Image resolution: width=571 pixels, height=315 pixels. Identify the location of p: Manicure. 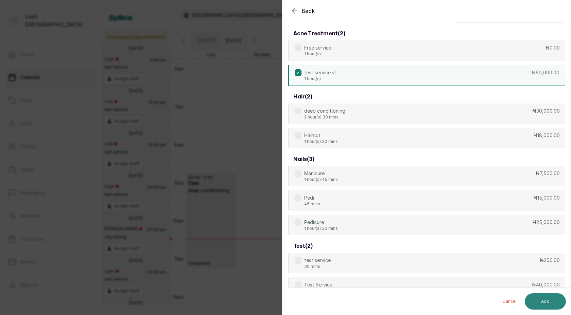
(321, 174).